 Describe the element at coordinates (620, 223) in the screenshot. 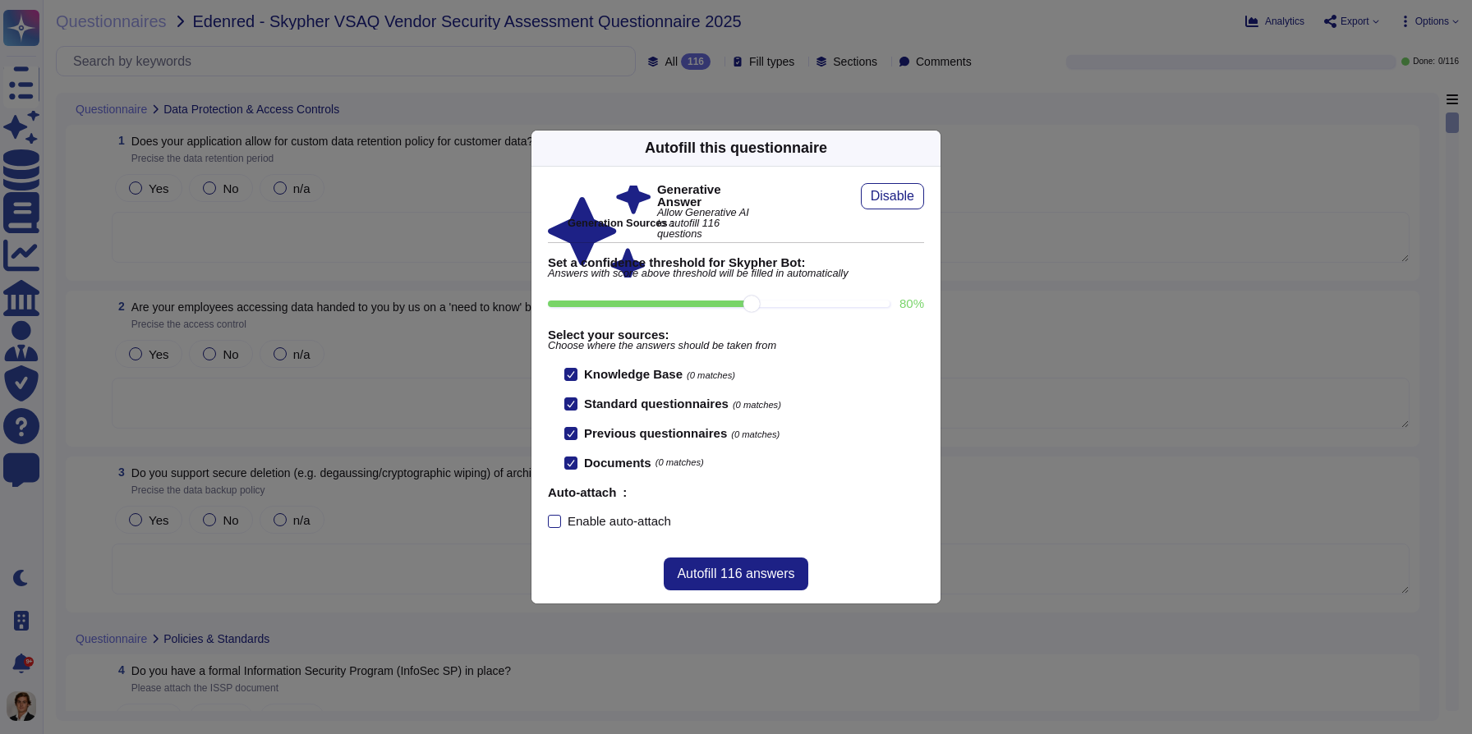

I see `b: Generation Sources :` at that location.